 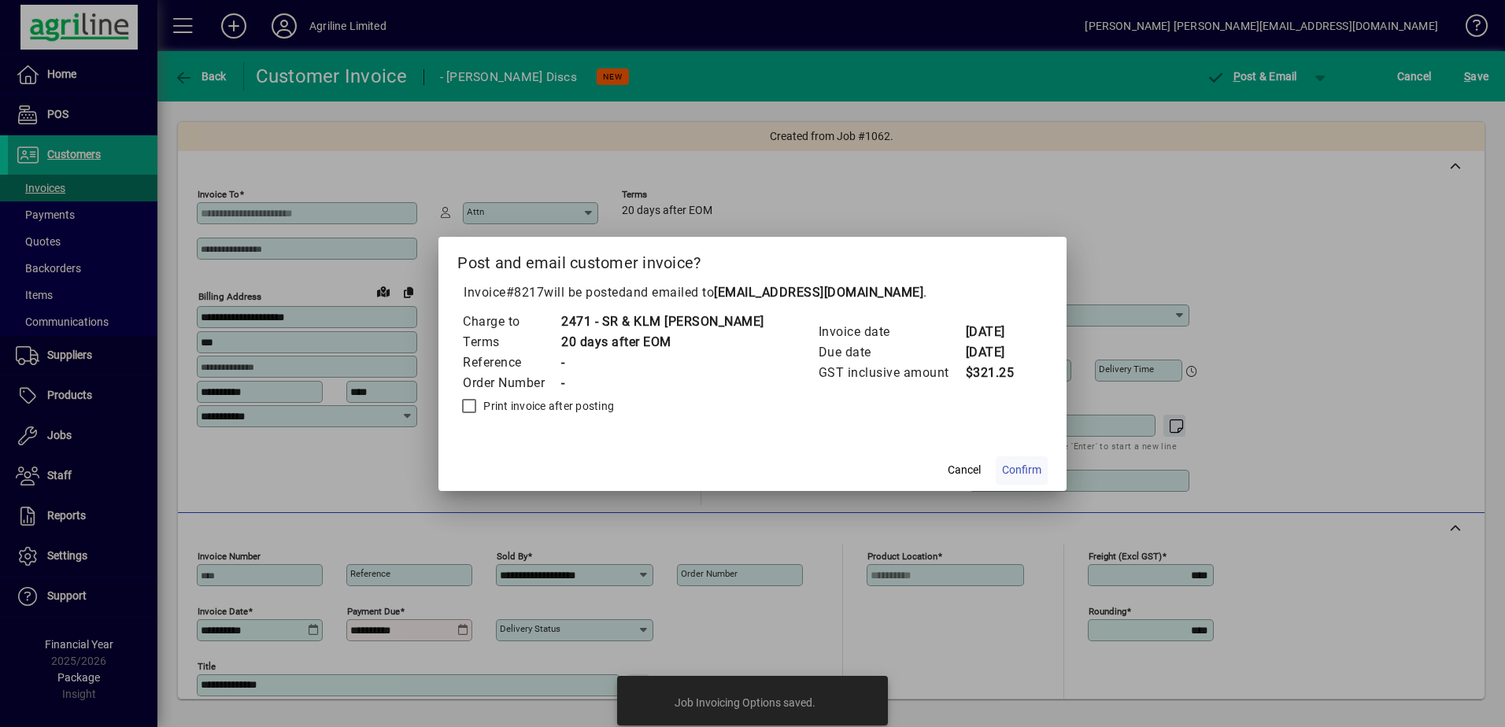 I want to click on h2: Post and email customer invoice?, so click(x=752, y=260).